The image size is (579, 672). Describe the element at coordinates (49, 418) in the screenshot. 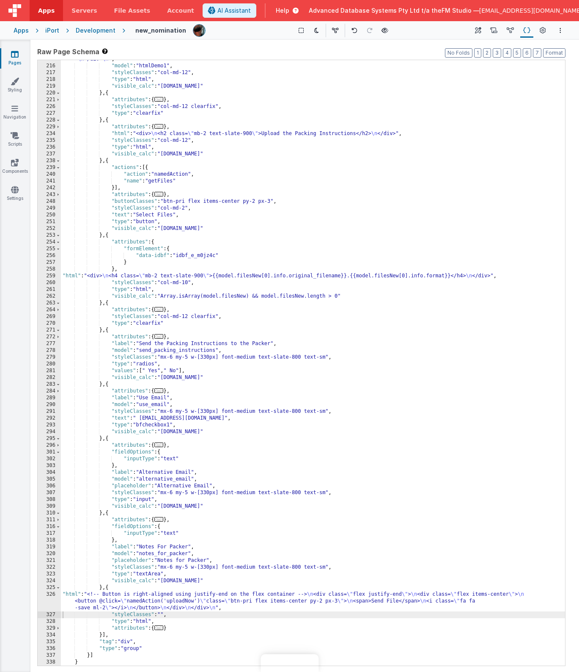

I see `div: 292` at that location.